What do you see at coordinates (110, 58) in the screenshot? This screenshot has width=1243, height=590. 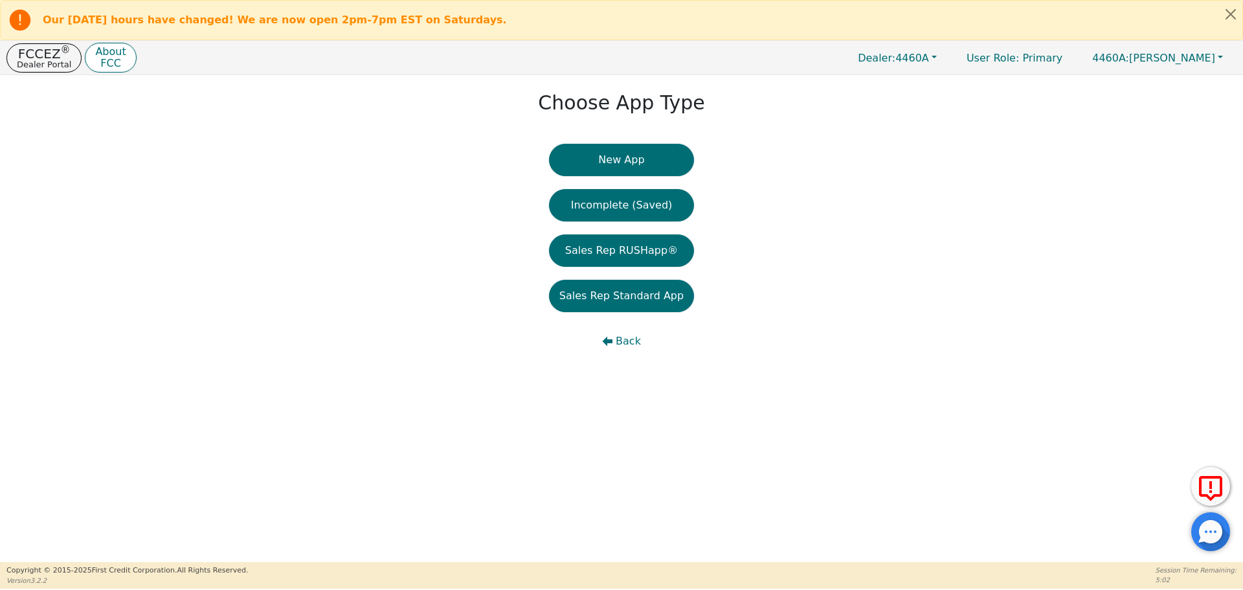 I see `button: AboutFCC` at bounding box center [110, 58].